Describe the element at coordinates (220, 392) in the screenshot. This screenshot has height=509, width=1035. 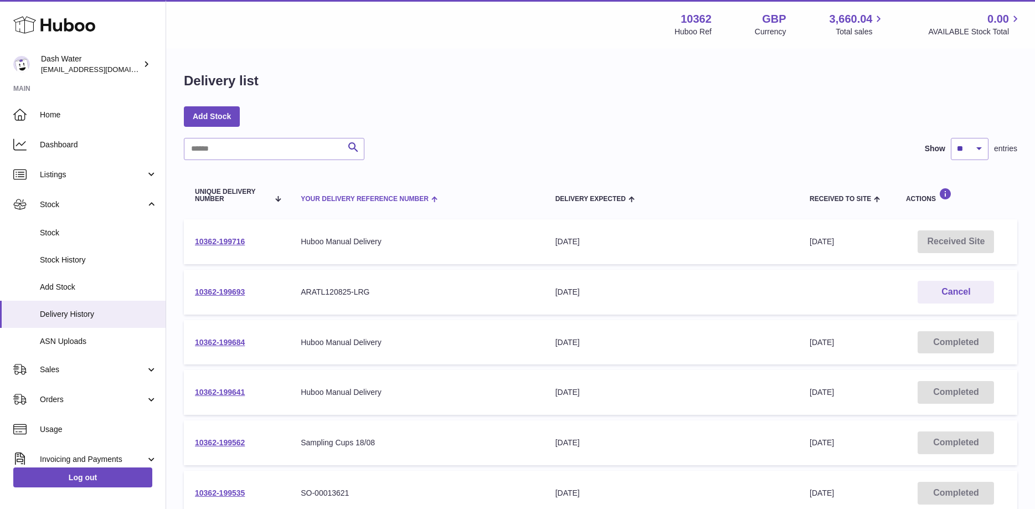
I see `a: 10362-199641` at that location.